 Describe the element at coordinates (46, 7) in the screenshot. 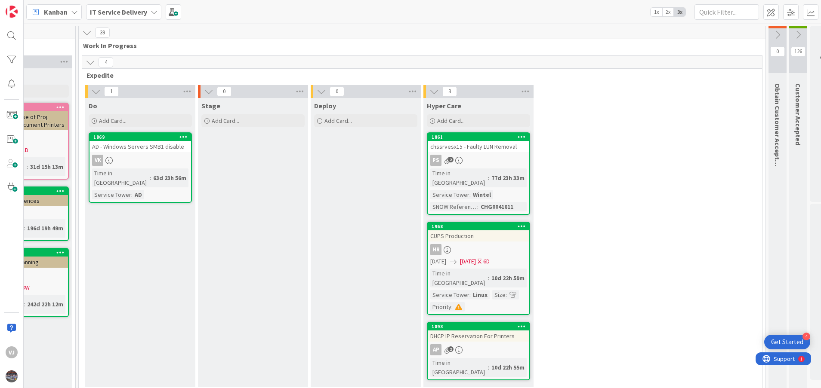

I see `div: 1` at that location.